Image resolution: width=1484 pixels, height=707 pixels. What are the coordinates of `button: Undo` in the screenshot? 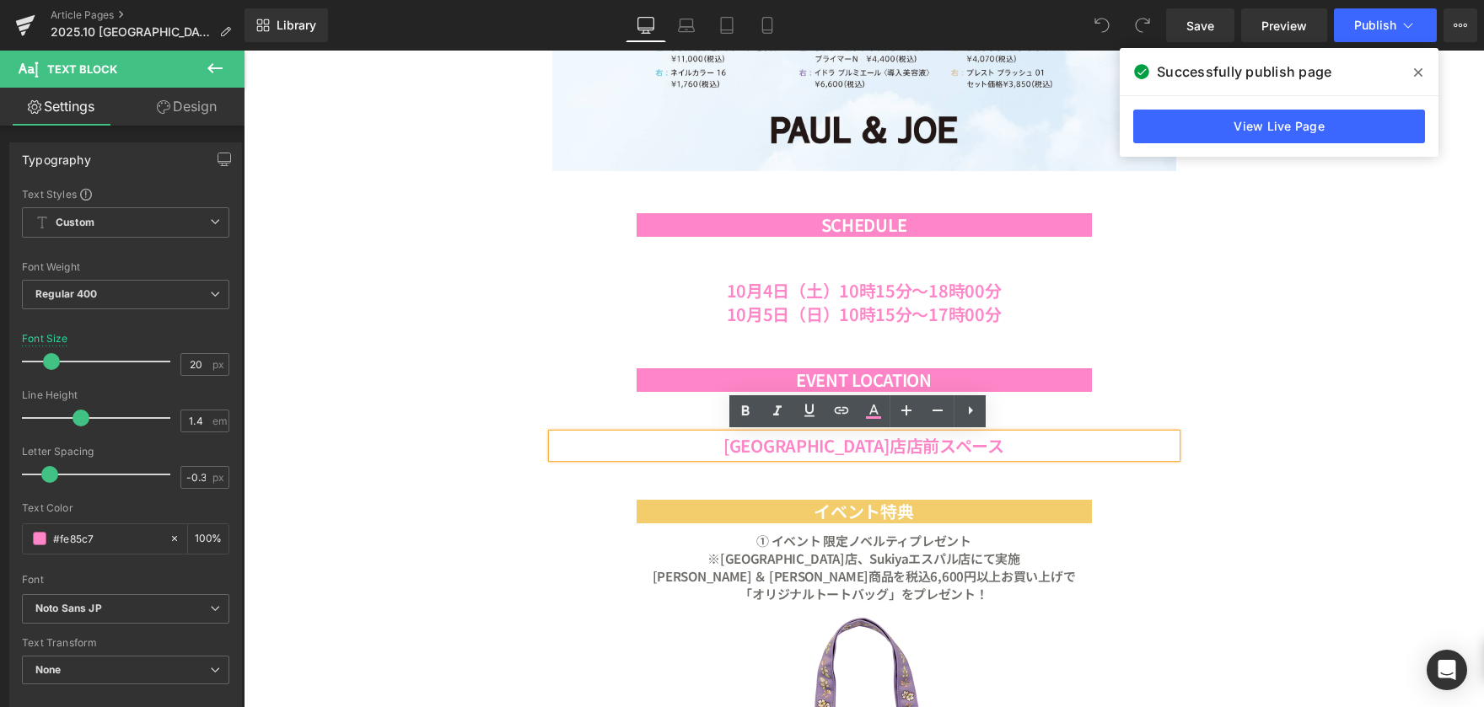 It's located at (1102, 25).